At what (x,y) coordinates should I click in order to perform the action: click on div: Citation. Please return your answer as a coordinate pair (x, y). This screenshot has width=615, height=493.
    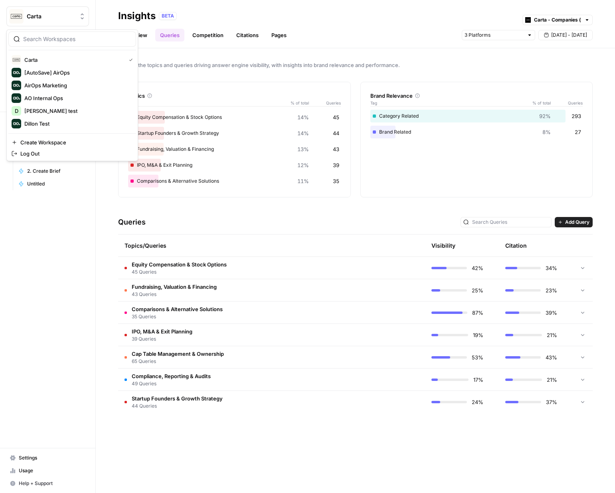
    Looking at the image, I should click on (516, 245).